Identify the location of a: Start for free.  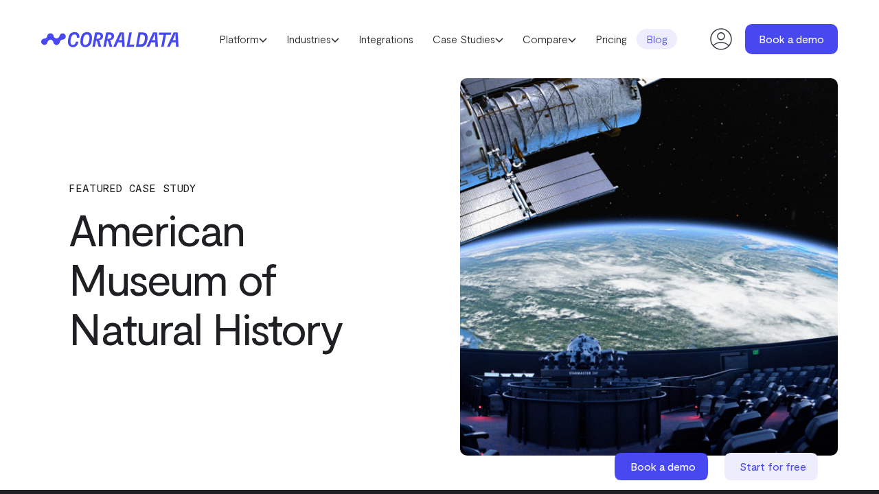
(772, 467).